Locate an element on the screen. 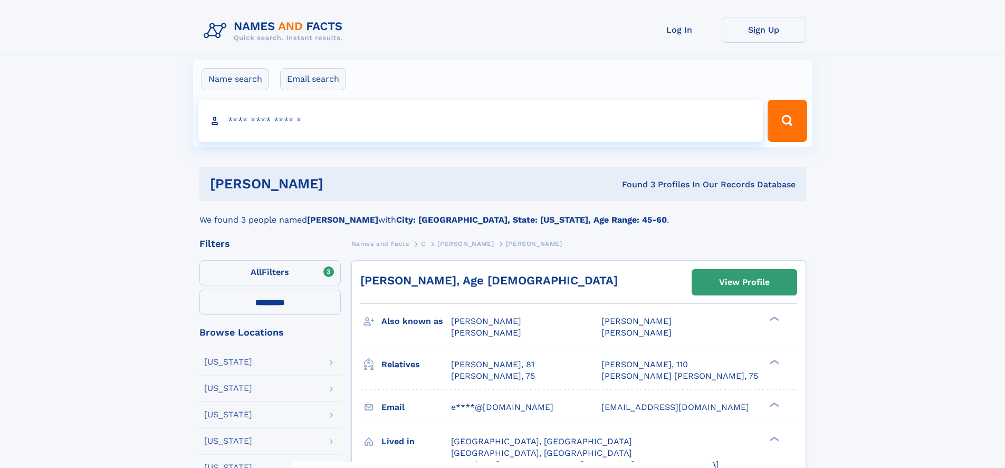  div: Browse Locations is located at coordinates (270, 332).